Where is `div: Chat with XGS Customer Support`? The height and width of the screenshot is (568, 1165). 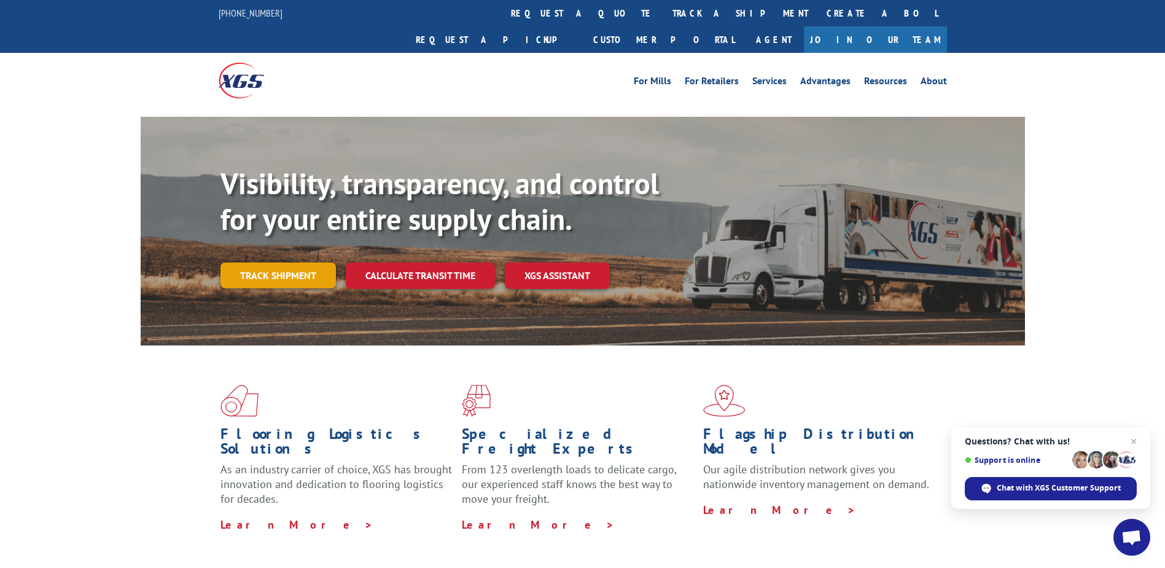 div: Chat with XGS Customer Support is located at coordinates (1051, 488).